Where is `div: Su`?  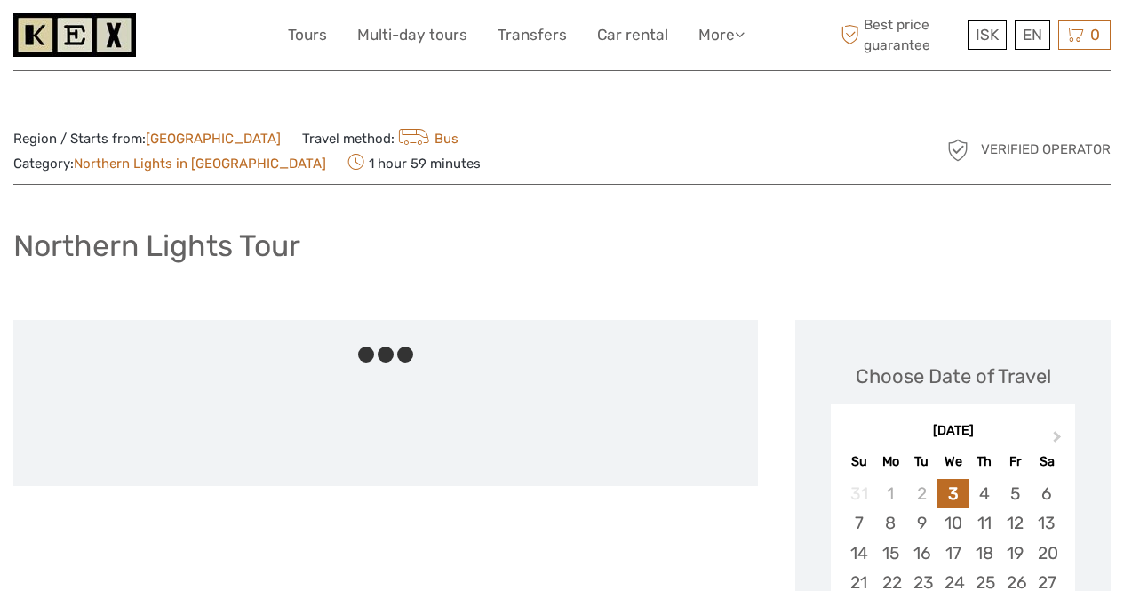
div: Su is located at coordinates (858, 461).